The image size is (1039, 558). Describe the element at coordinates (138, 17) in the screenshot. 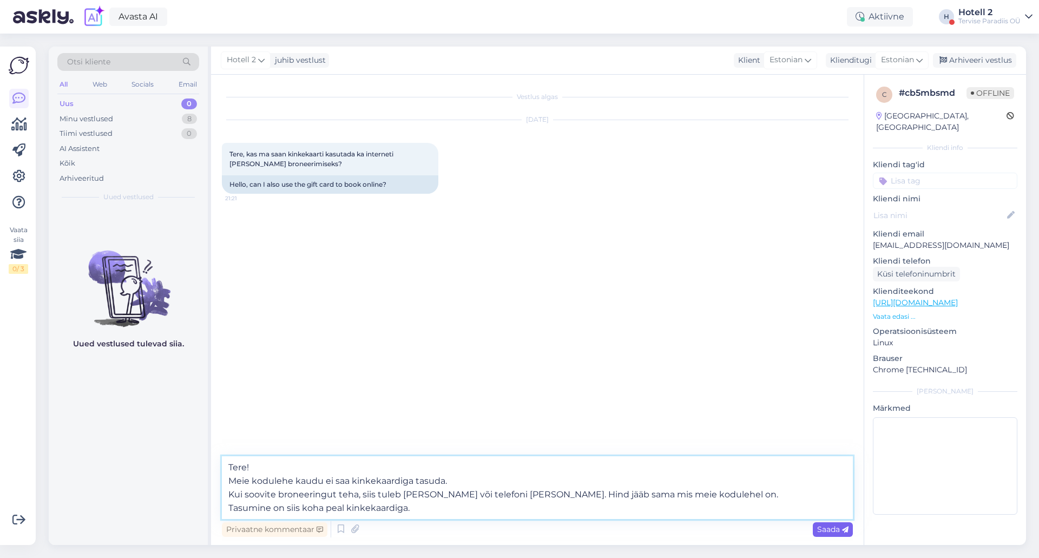

I see `a: Avasta AI` at that location.